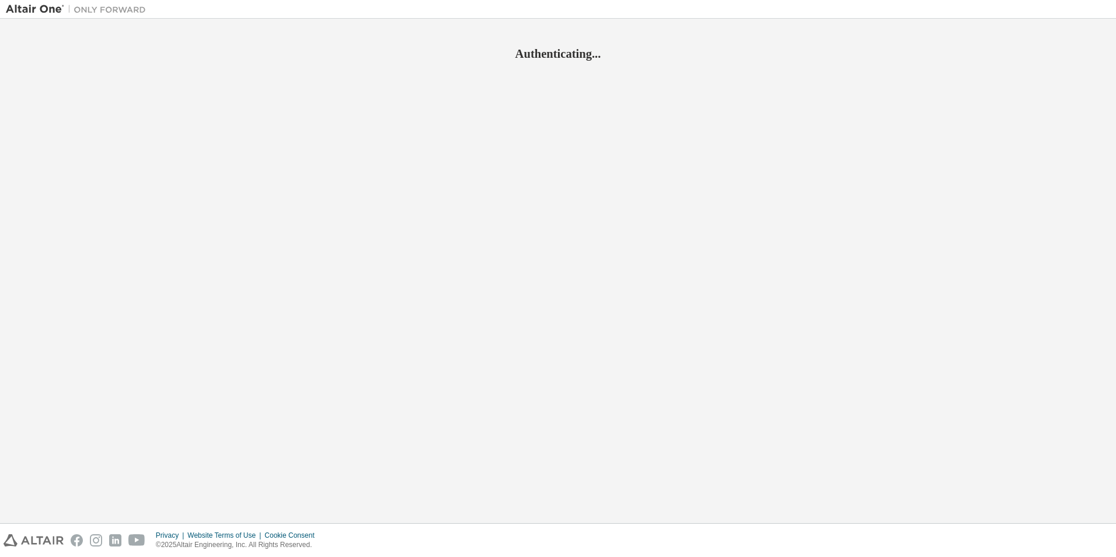 Image resolution: width=1116 pixels, height=557 pixels. What do you see at coordinates (33, 540) in the screenshot?
I see `img: altair_logo.svg` at bounding box center [33, 540].